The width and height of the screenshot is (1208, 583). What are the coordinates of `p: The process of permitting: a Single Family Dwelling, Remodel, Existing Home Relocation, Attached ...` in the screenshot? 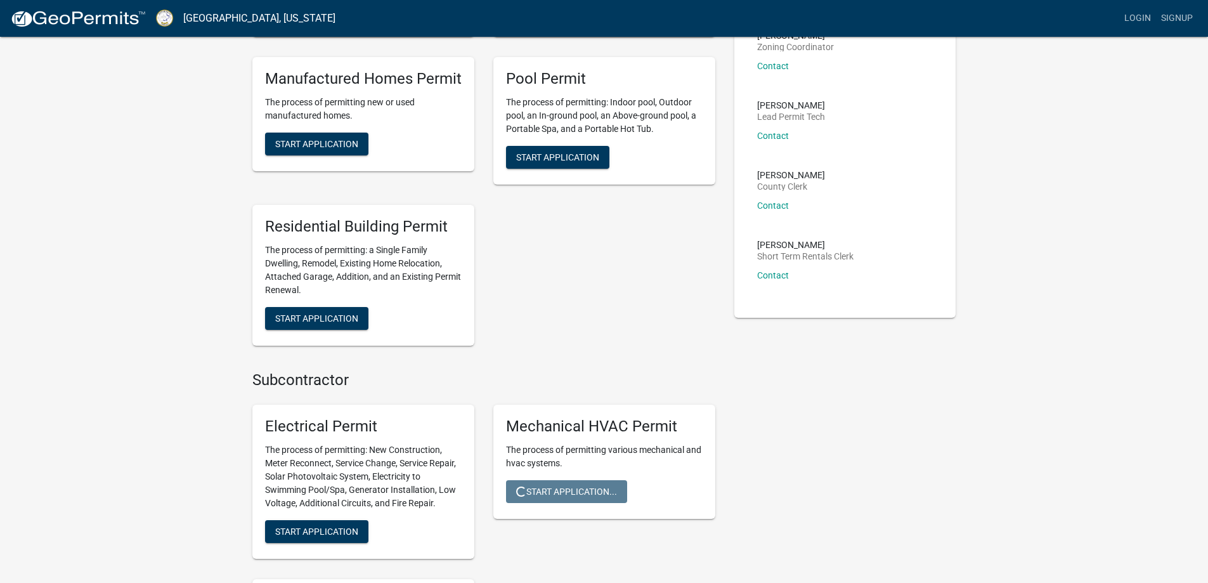 It's located at (363, 270).